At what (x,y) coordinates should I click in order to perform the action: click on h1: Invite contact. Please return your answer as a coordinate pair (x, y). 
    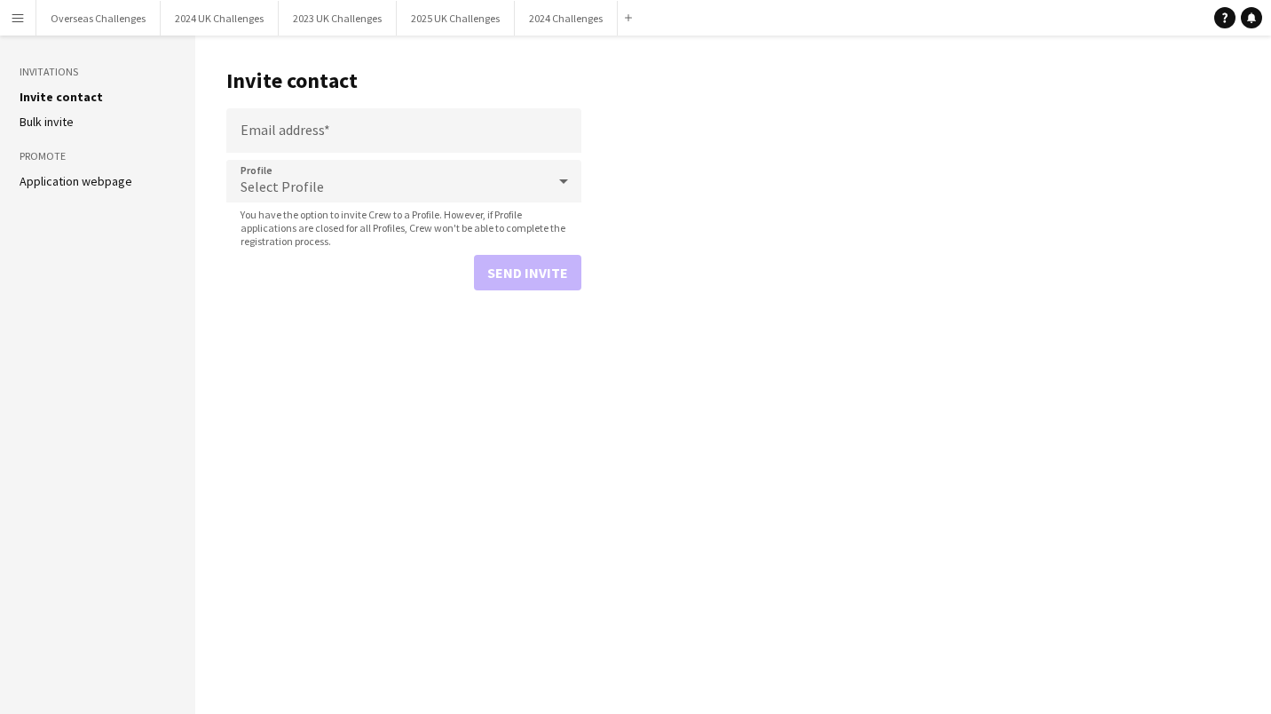
    Looking at the image, I should click on (404, 81).